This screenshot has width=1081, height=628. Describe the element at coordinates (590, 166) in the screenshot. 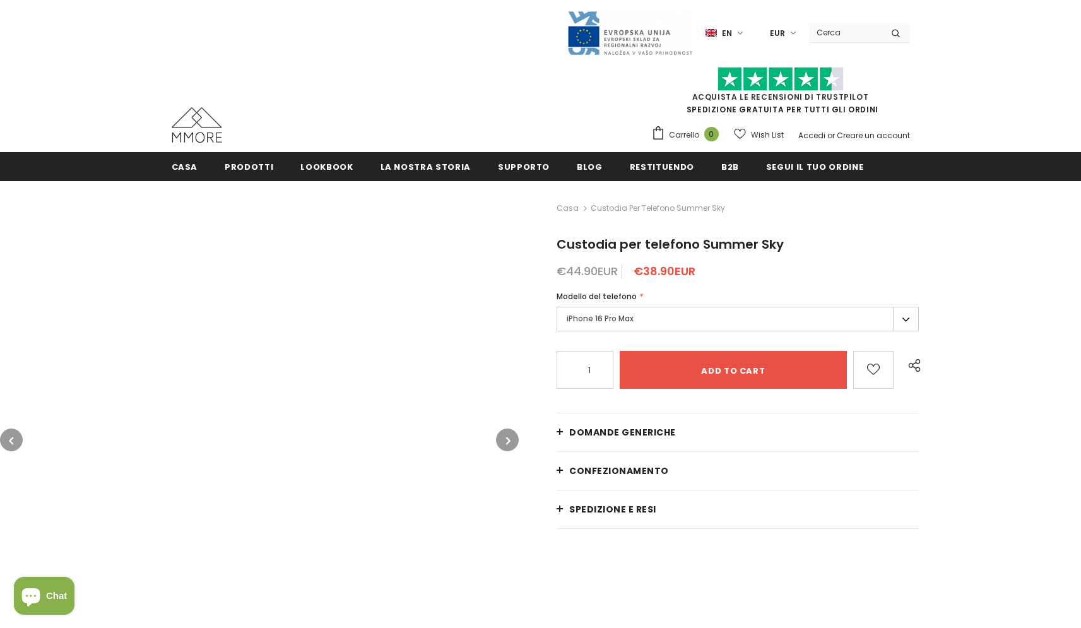

I see `a: Blog` at that location.